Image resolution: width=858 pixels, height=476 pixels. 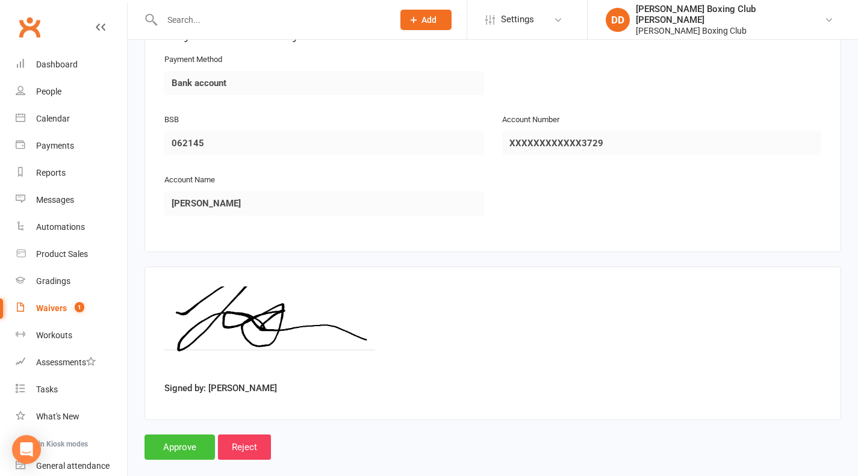 I want to click on div: Gradings, so click(x=53, y=281).